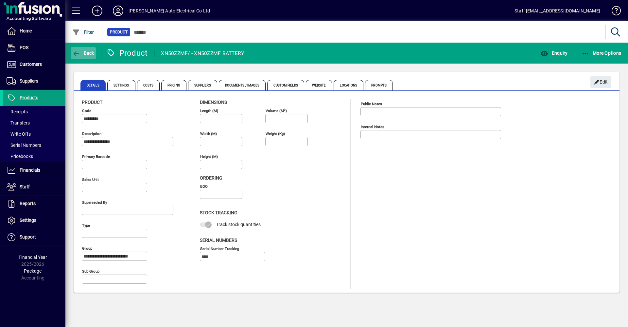 The width and height of the screenshot is (628, 327). Describe the element at coordinates (275, 134) in the screenshot. I see `mat-label: Weight (Kg)` at that location.